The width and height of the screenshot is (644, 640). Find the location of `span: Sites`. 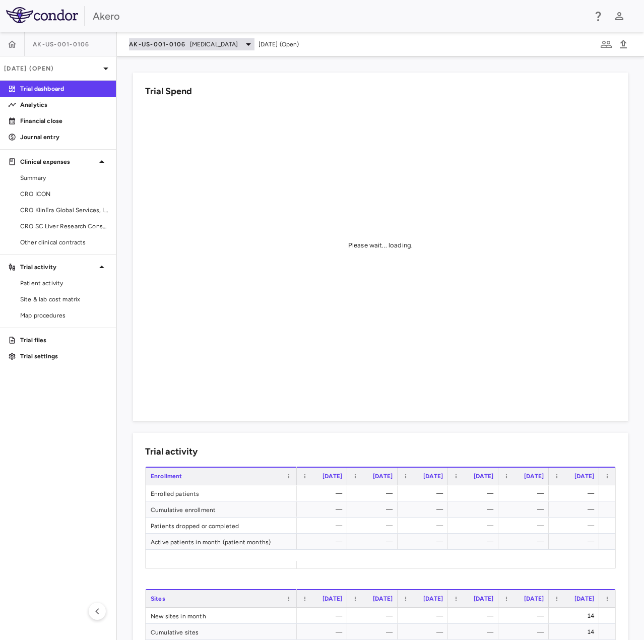

span: Sites is located at coordinates (158, 599).